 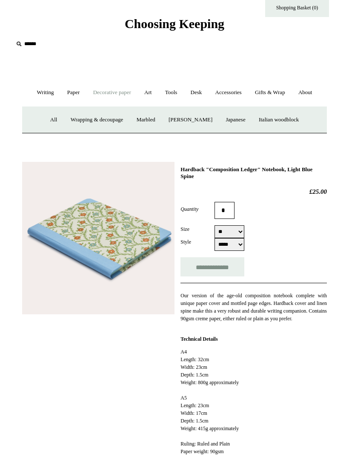 What do you see at coordinates (112, 92) in the screenshot?
I see `a: Decorative paper` at bounding box center [112, 92].